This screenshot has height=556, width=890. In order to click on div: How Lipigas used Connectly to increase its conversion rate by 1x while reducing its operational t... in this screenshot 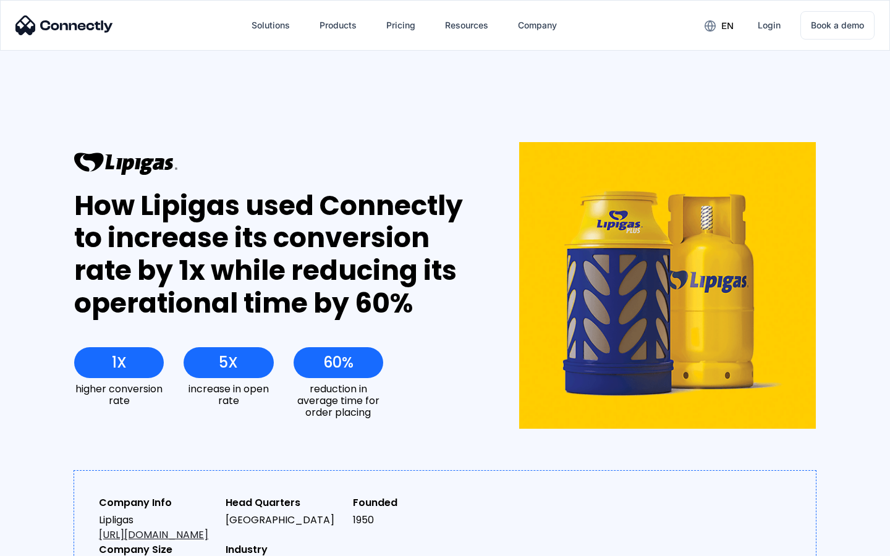, I will do `click(274, 255)`.